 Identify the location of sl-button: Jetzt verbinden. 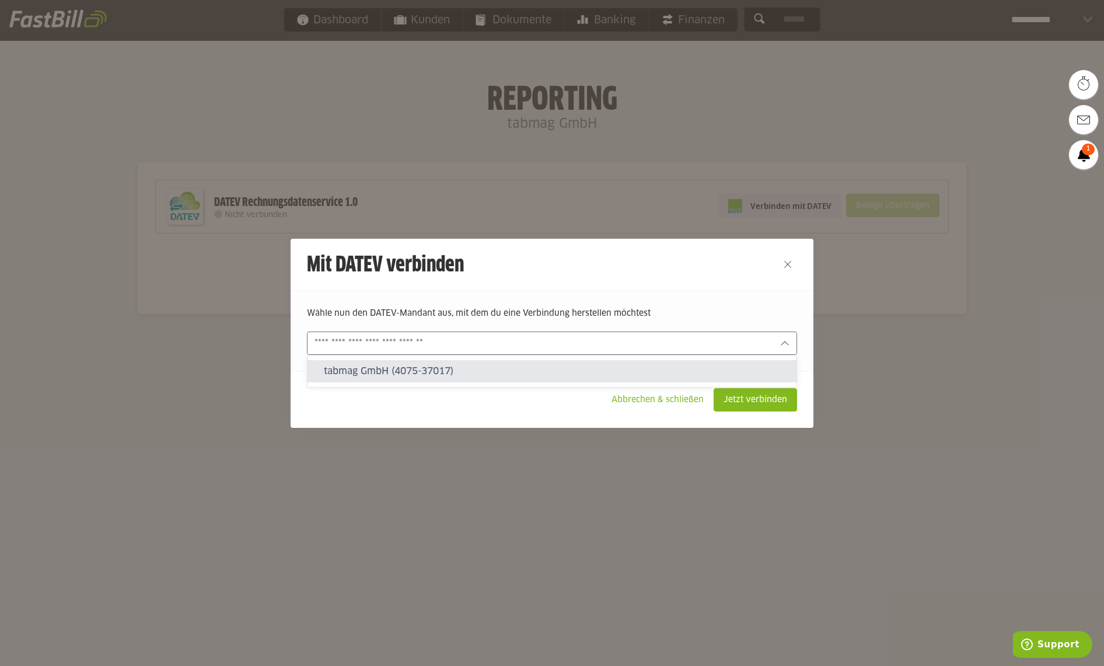
(755, 400).